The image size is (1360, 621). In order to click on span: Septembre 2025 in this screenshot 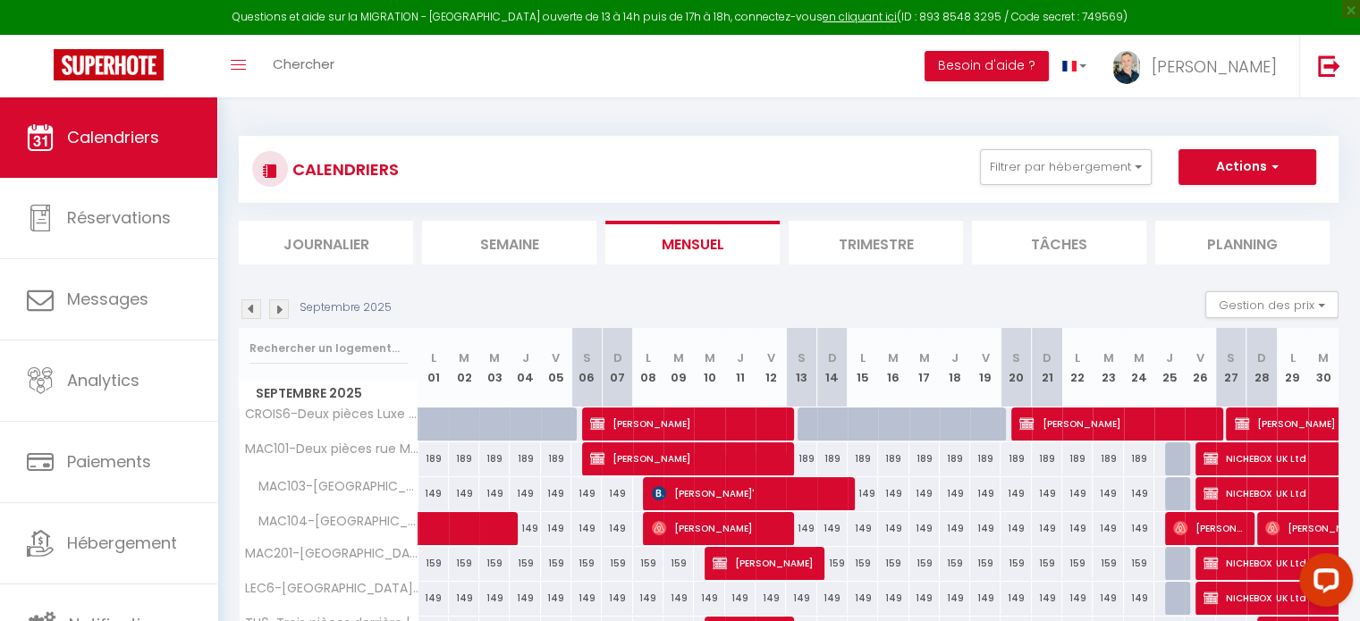, I will do `click(328, 393)`.